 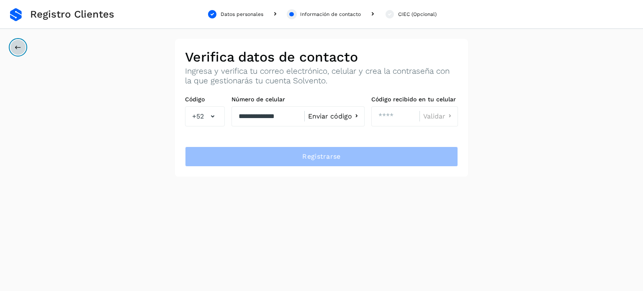 What do you see at coordinates (321, 157) in the screenshot?
I see `button: Registrarse` at bounding box center [321, 157].